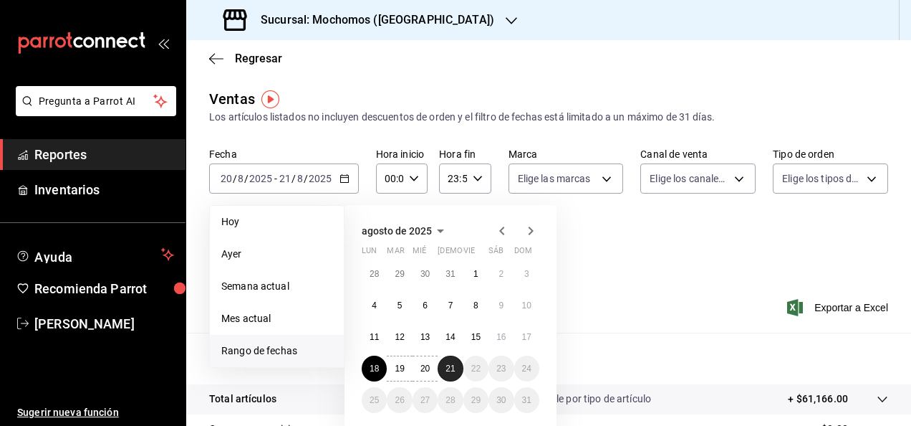  I want to click on button: 30 de julio de 2025, so click(425, 274).